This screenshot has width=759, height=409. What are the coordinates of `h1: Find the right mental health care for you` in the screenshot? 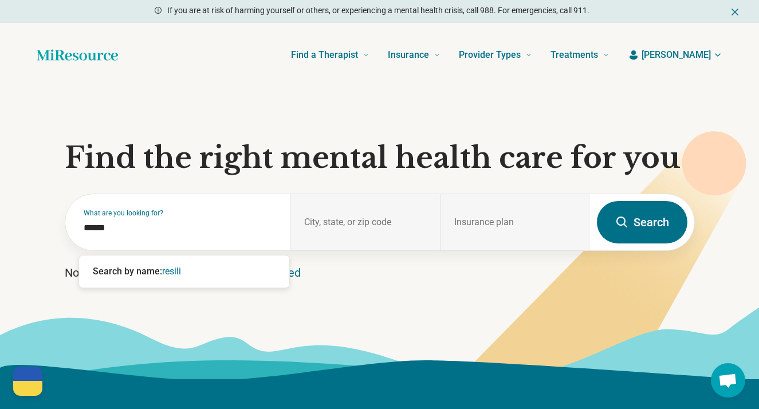 It's located at (380, 158).